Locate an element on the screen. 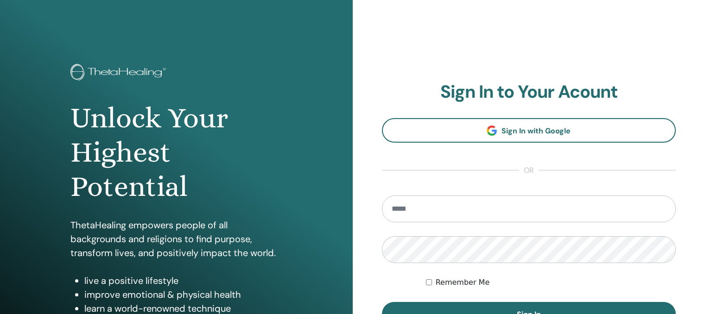 This screenshot has height=314, width=705. span: or is located at coordinates (529, 171).